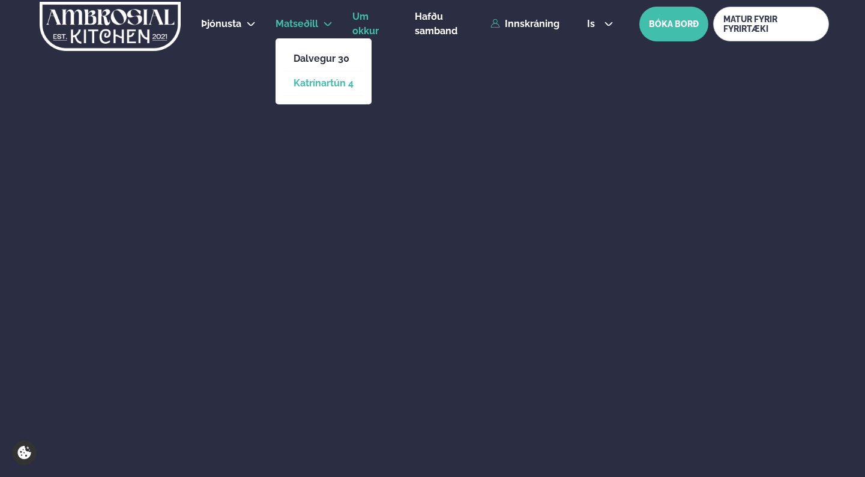 The width and height of the screenshot is (865, 477). Describe the element at coordinates (24, 453) in the screenshot. I see `a: Cookie settings` at that location.